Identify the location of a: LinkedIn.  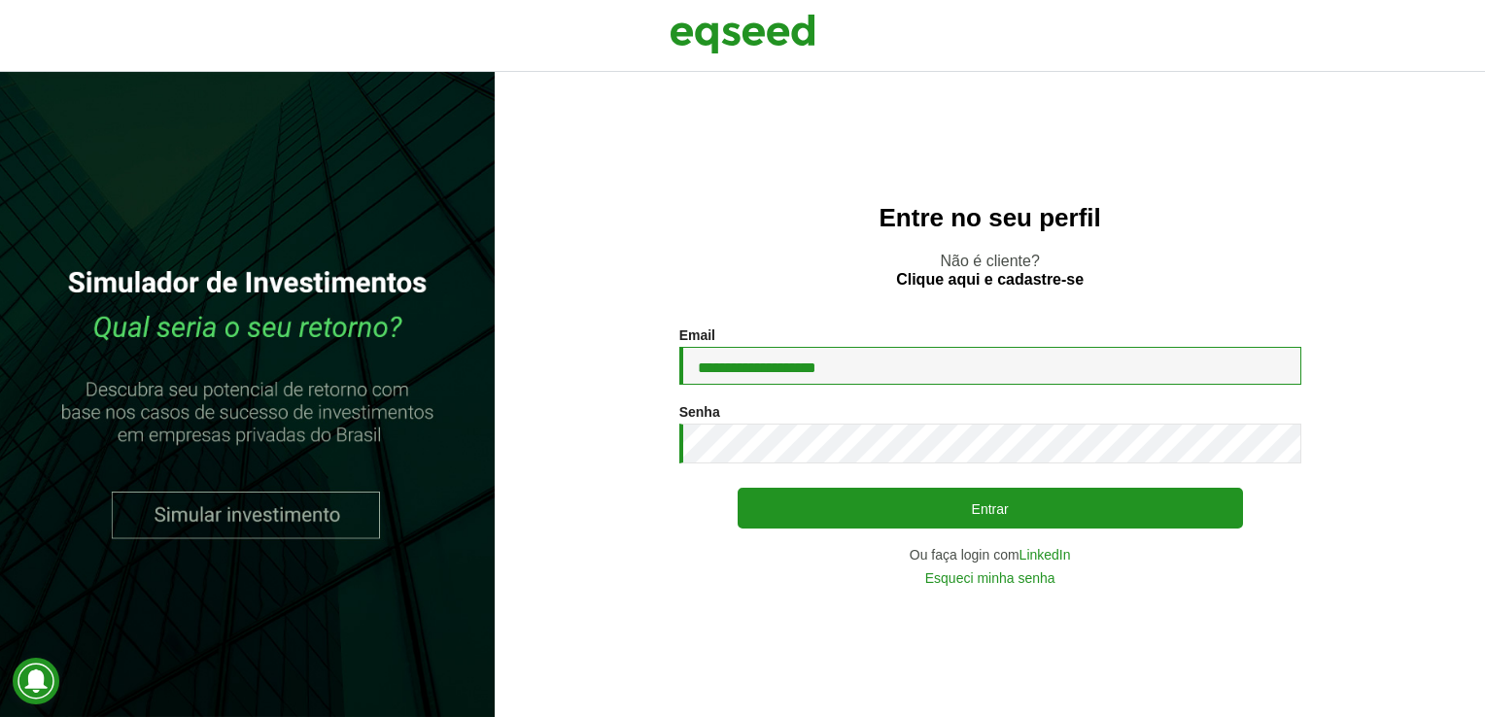
(1044, 555).